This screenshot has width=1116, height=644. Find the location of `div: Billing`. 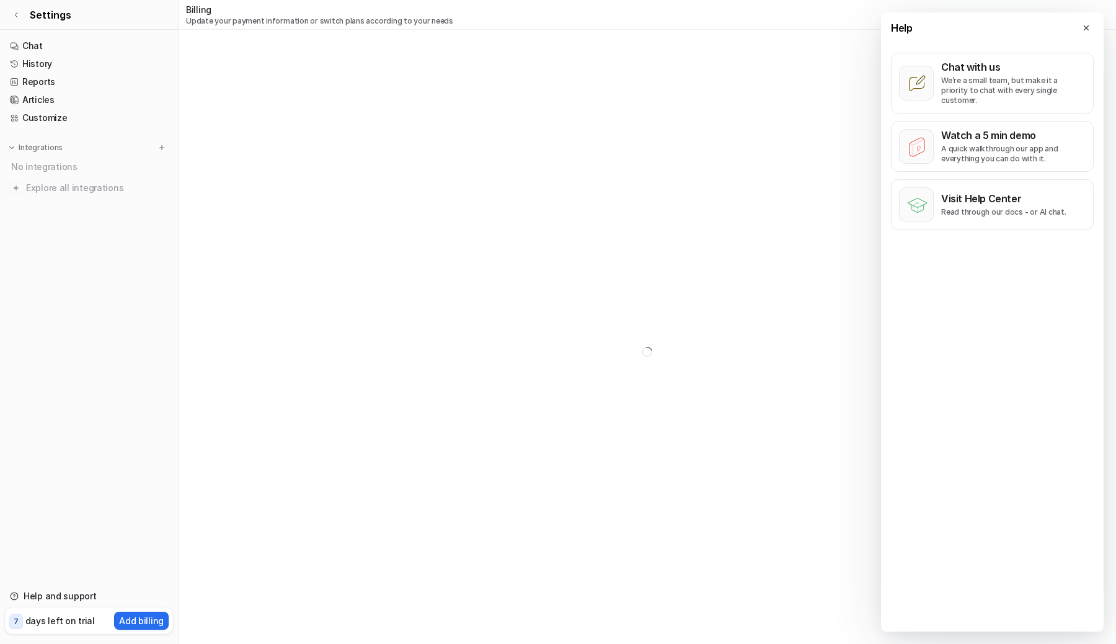

div: Billing is located at coordinates (319, 14).